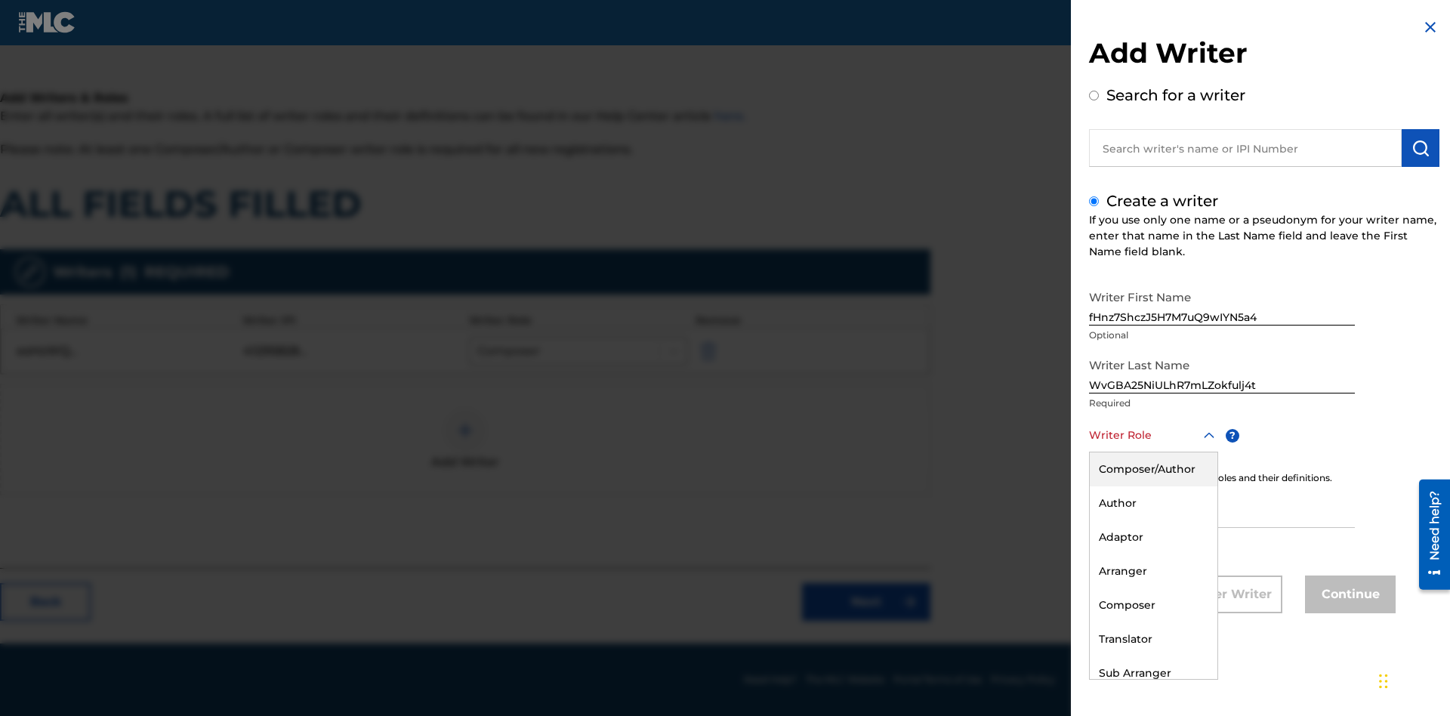  What do you see at coordinates (1264, 55) in the screenshot?
I see `h2: Add Writer` at bounding box center [1264, 55].